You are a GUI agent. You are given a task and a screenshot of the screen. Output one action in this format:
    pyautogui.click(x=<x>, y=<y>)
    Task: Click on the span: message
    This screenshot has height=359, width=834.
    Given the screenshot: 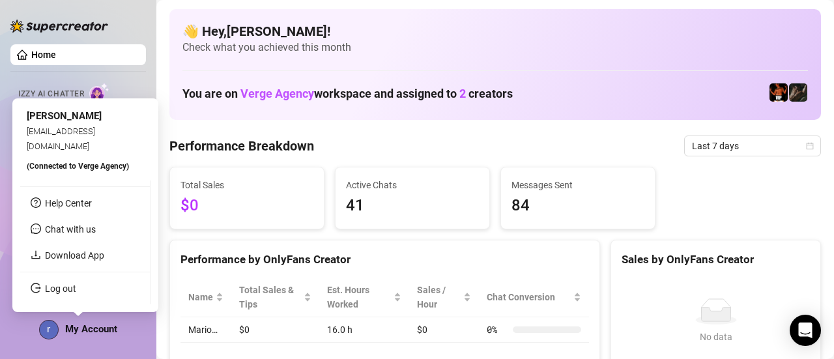 What is the action you would take?
    pyautogui.click(x=36, y=229)
    